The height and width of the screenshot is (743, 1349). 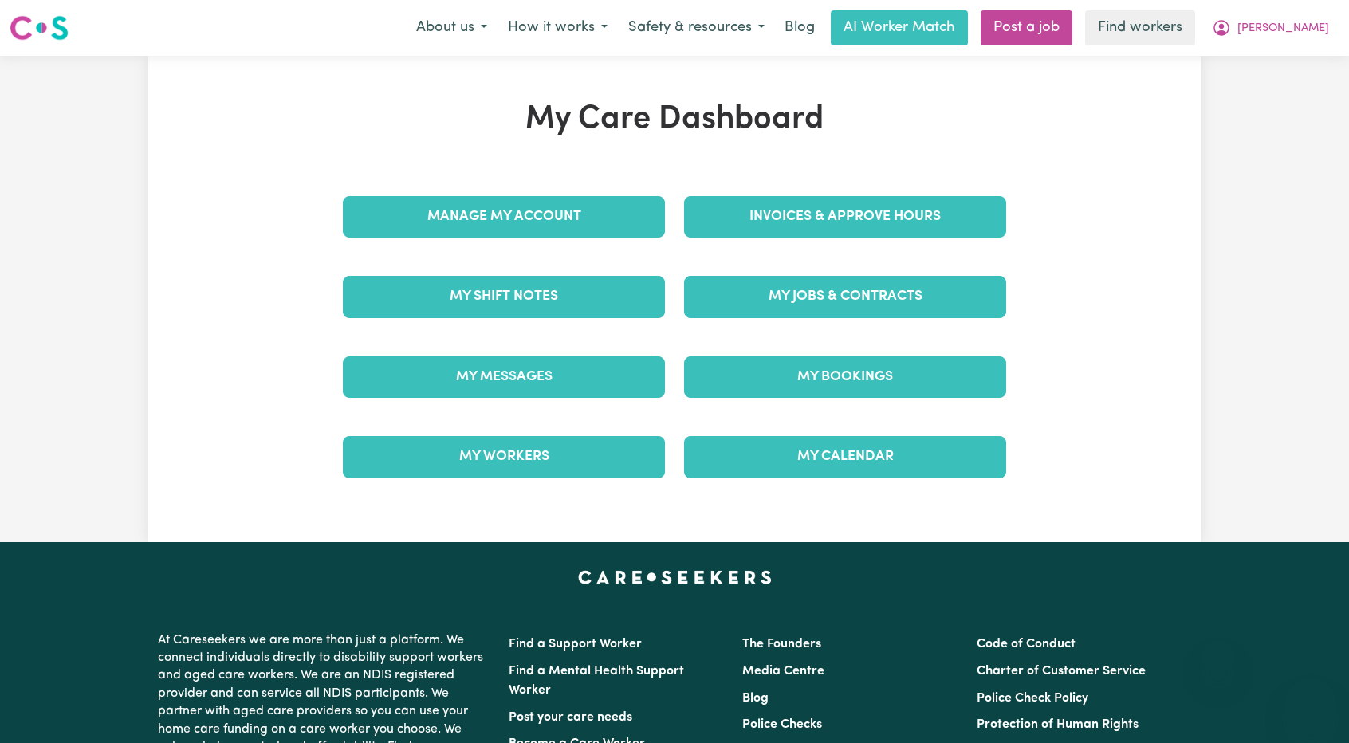 I want to click on button: How it works, so click(x=557, y=28).